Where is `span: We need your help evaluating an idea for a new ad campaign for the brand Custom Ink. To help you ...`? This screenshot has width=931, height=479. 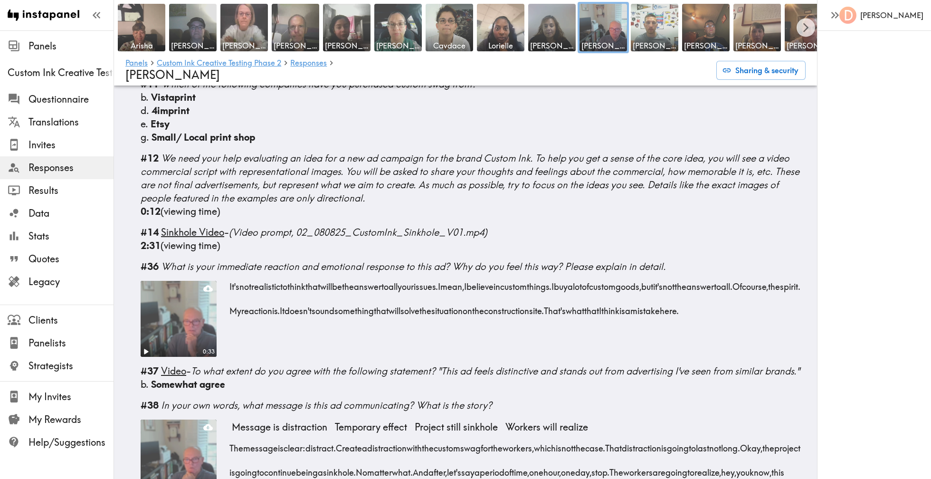 span: We need your help evaluating an idea for a new ad campaign for the brand Custom Ink. To help you ... is located at coordinates (470, 178).